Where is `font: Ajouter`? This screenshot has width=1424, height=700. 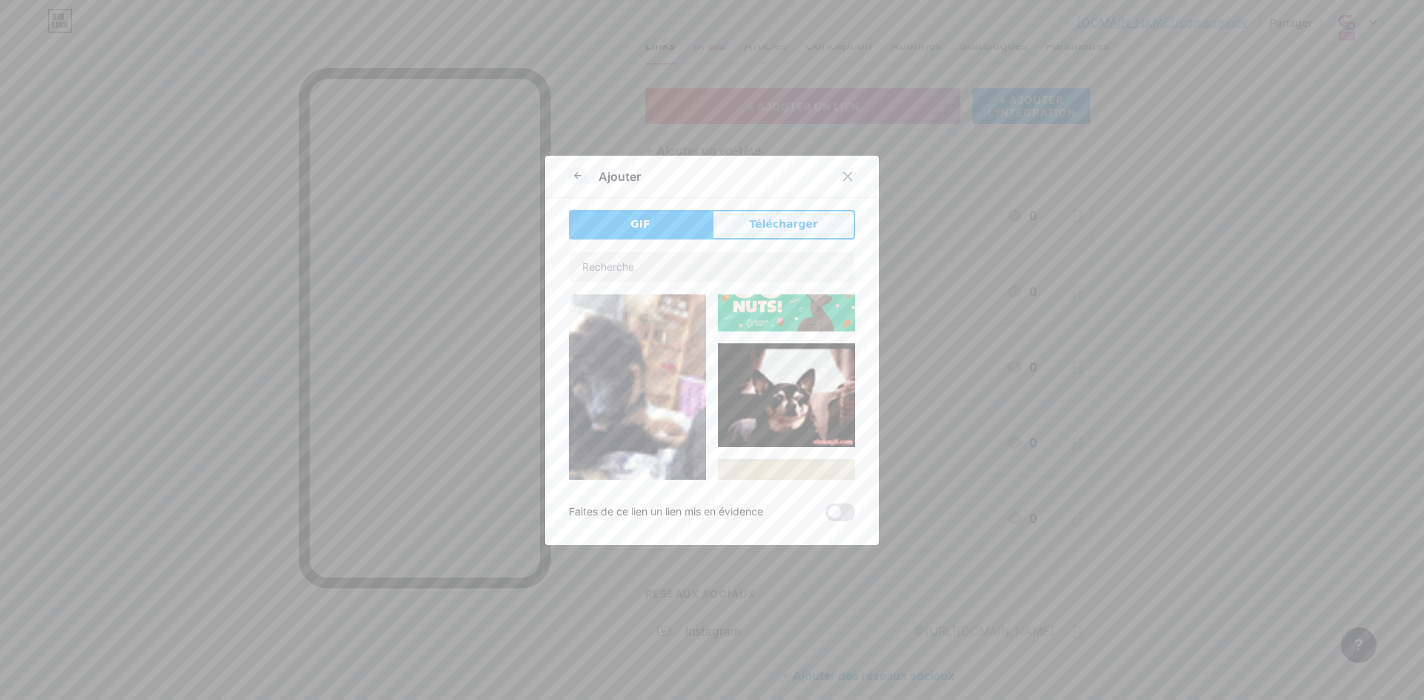
font: Ajouter is located at coordinates (619, 177).